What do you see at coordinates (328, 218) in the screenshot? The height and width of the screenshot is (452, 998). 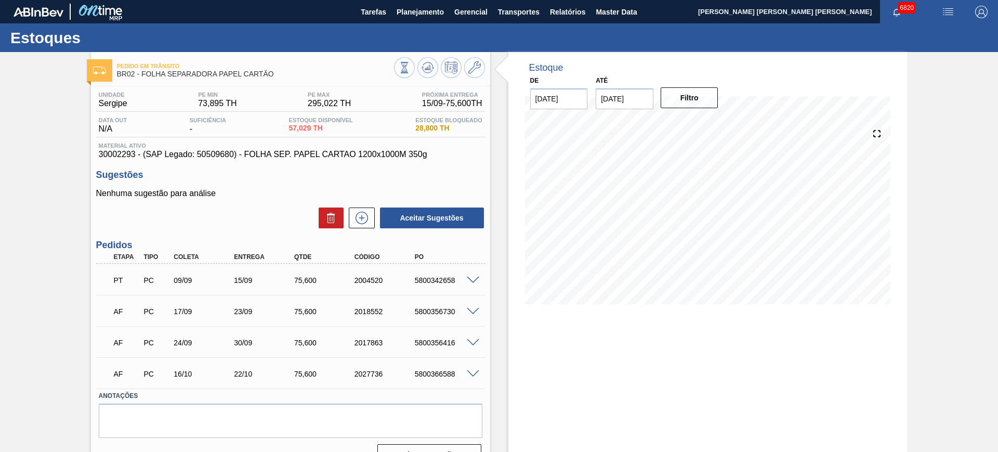 I see `div: Excluir Sugestões` at bounding box center [328, 218].